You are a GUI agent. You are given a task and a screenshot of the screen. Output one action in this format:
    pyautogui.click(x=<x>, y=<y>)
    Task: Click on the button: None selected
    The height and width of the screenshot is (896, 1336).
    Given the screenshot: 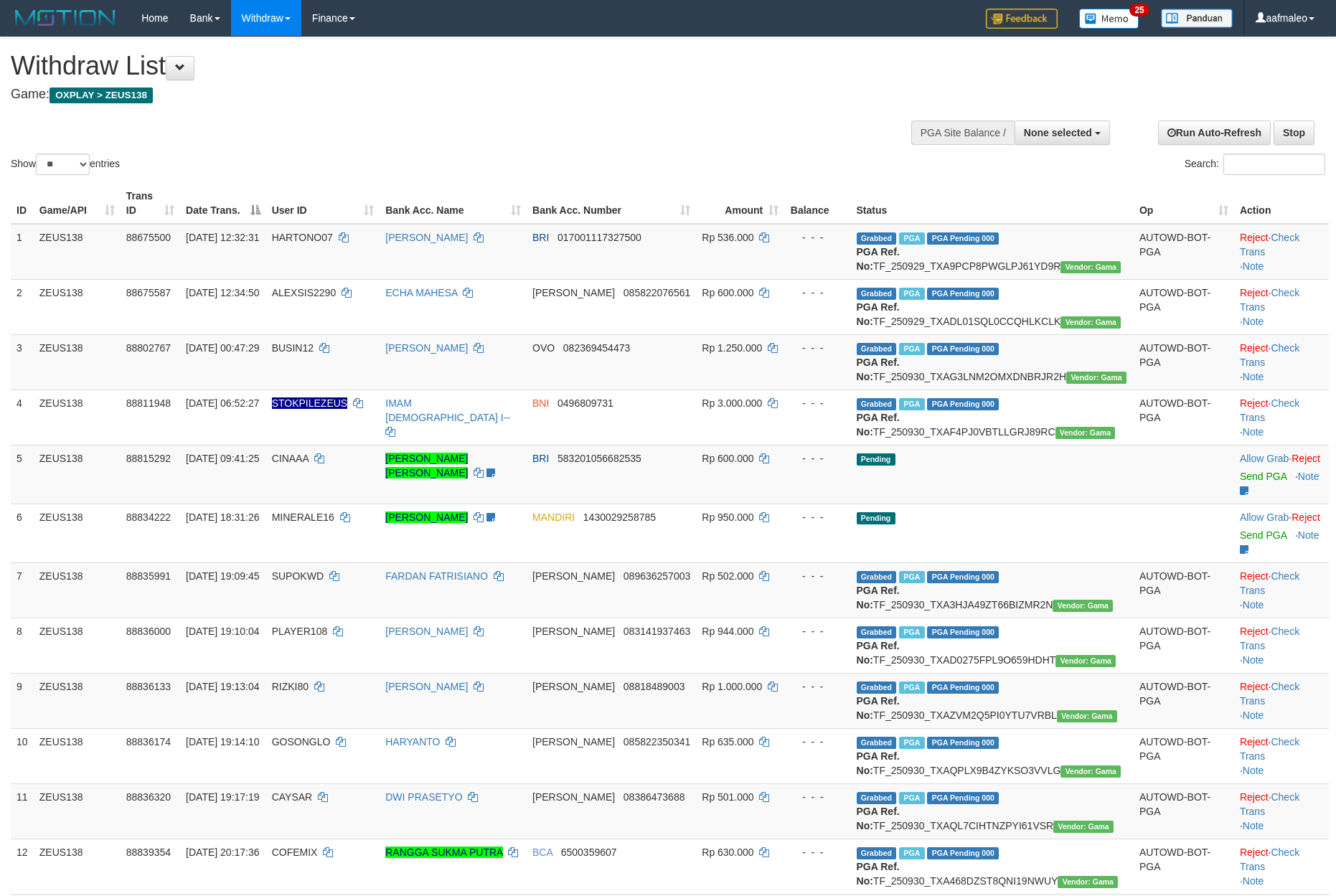 What is the action you would take?
    pyautogui.click(x=1062, y=133)
    